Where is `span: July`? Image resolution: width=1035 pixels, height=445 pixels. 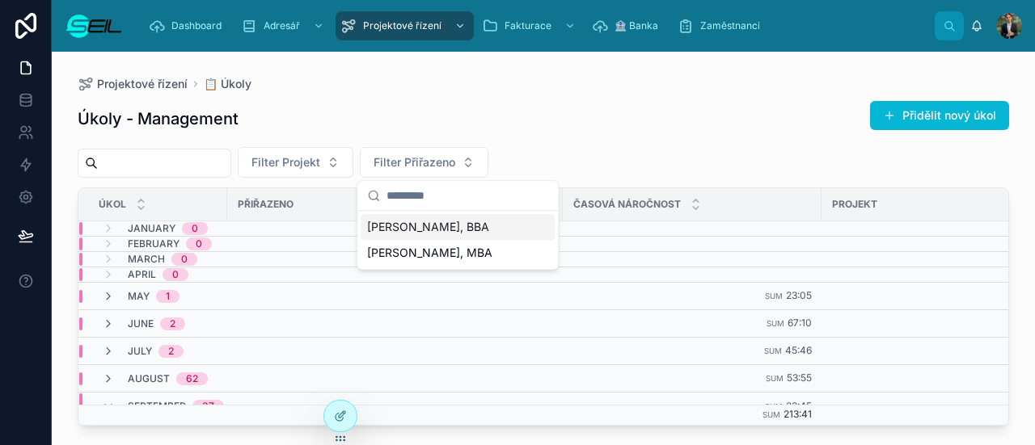 span: July is located at coordinates (140, 352).